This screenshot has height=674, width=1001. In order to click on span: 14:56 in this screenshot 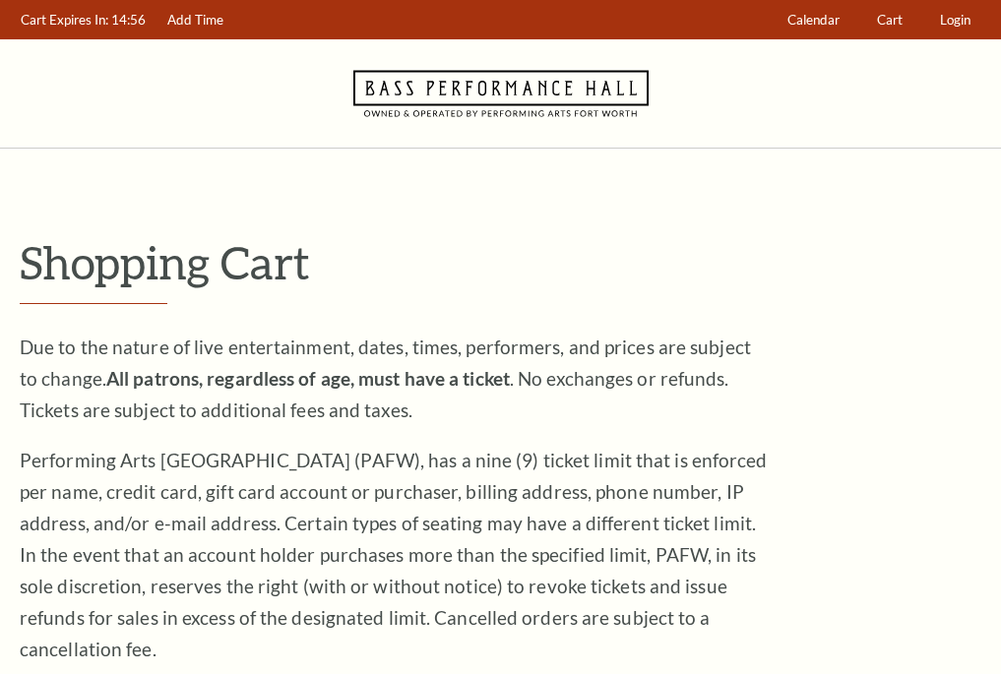, I will do `click(128, 20)`.